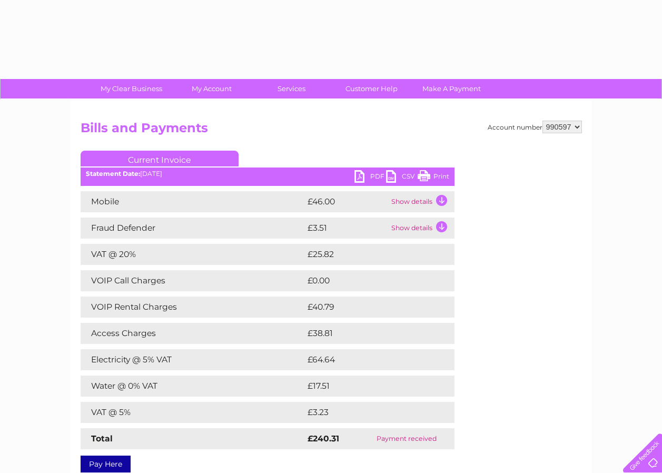  I want to click on a: My Clear Business, so click(131, 88).